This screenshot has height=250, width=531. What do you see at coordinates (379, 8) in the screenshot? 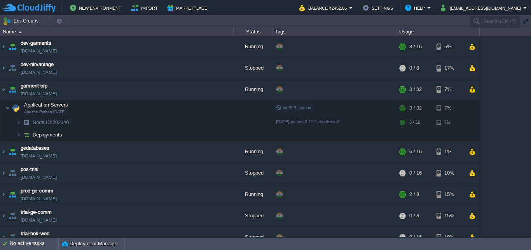
I see `button: Settings` at bounding box center [379, 8].